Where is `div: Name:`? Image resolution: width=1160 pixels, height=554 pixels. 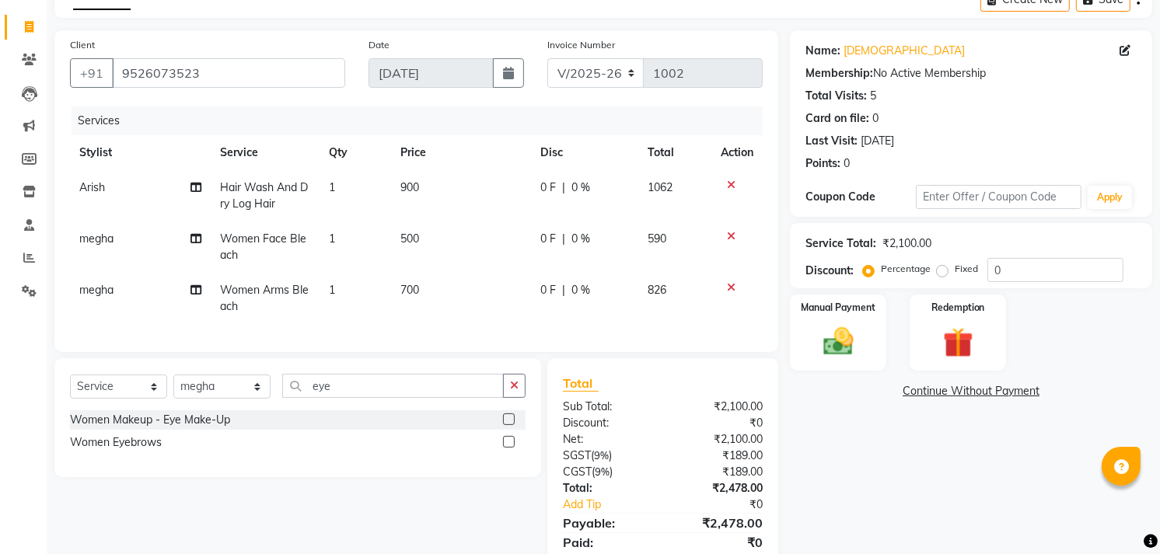
div: Name: is located at coordinates (823, 51).